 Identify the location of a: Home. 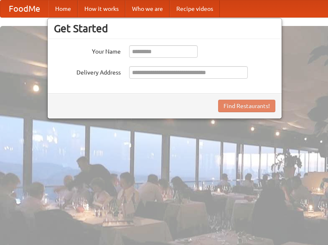
(63, 9).